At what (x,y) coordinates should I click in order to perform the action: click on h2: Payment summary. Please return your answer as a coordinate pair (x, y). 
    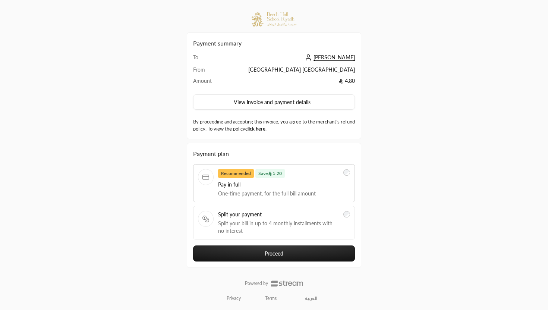
    Looking at the image, I should click on (274, 43).